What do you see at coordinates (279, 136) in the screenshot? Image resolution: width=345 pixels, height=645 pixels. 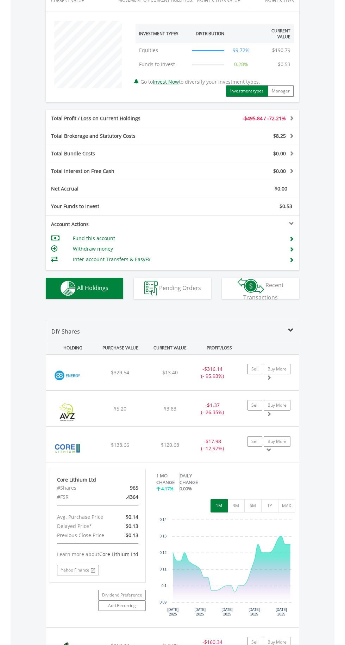 I see `span: $8.25` at bounding box center [279, 136].